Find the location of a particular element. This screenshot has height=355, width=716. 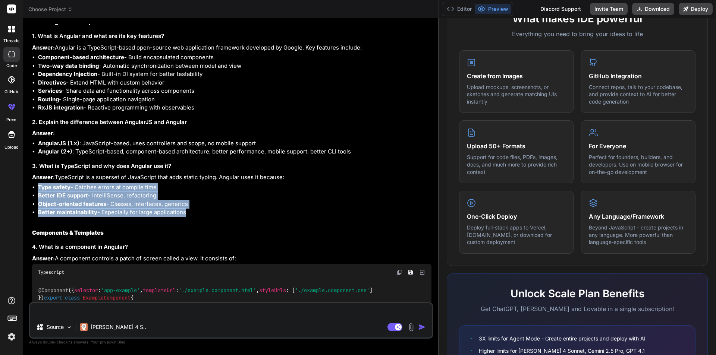

span: templateUrl is located at coordinates (159, 290).